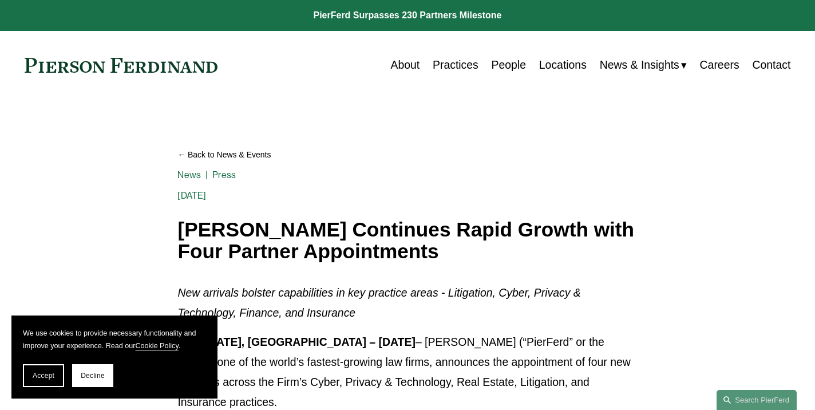 Image resolution: width=815 pixels, height=410 pixels. What do you see at coordinates (43, 375) in the screenshot?
I see `button: Accept` at bounding box center [43, 375].